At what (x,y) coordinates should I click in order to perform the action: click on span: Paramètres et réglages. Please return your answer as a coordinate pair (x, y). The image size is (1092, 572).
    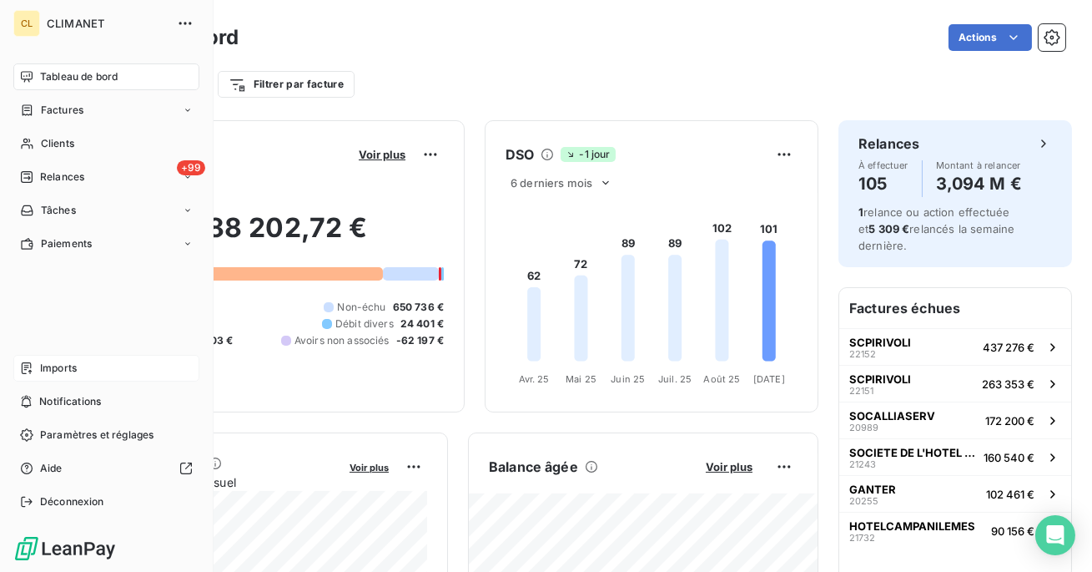
    Looking at the image, I should click on (97, 435).